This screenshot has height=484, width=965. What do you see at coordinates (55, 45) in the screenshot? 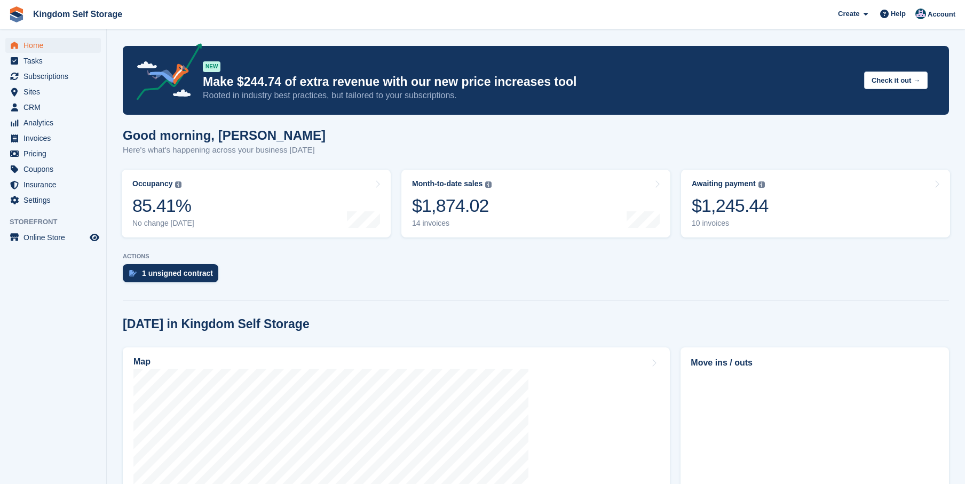
I see `span: Home` at bounding box center [55, 45].